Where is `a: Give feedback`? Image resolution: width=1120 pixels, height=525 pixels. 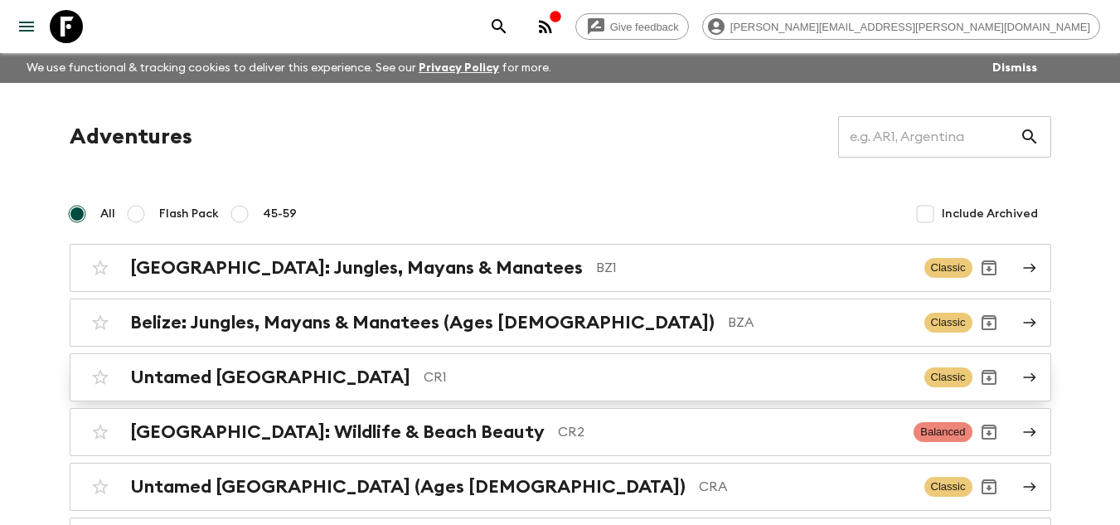
a: Give feedback is located at coordinates (632, 27).